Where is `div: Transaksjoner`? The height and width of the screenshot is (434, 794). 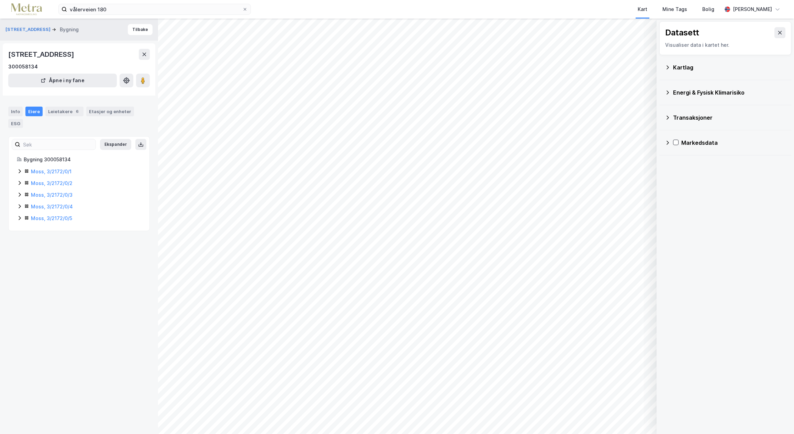 div: Transaksjoner is located at coordinates (730, 118).